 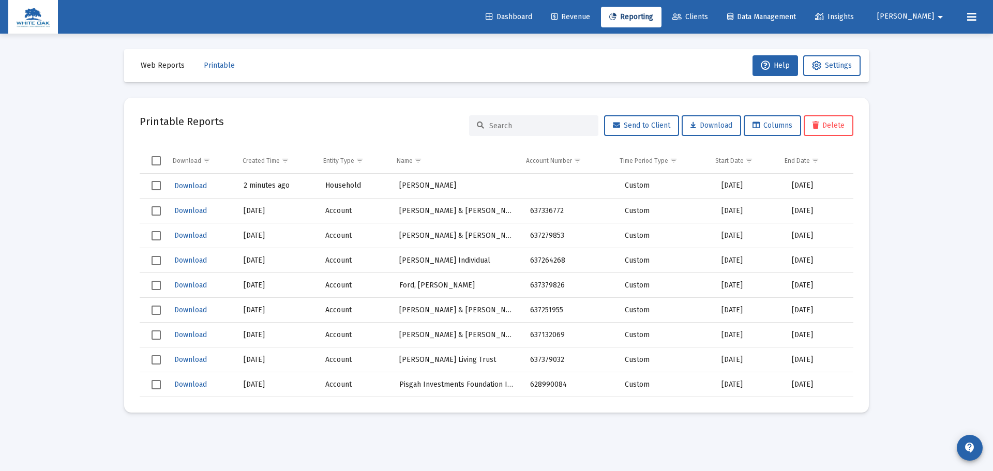 I want to click on div: Account Number, so click(x=548, y=161).